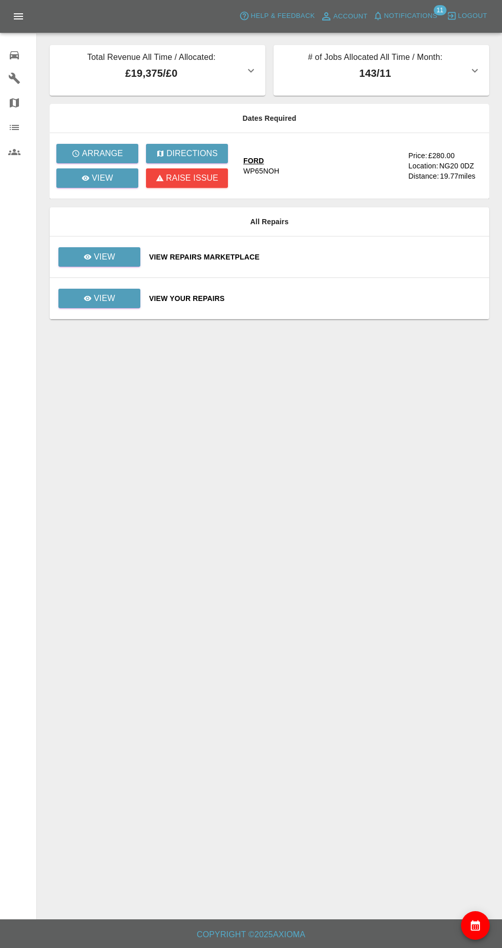 This screenshot has width=502, height=948. Describe the element at coordinates (460, 176) in the screenshot. I see `div: 19.77 miles` at that location.